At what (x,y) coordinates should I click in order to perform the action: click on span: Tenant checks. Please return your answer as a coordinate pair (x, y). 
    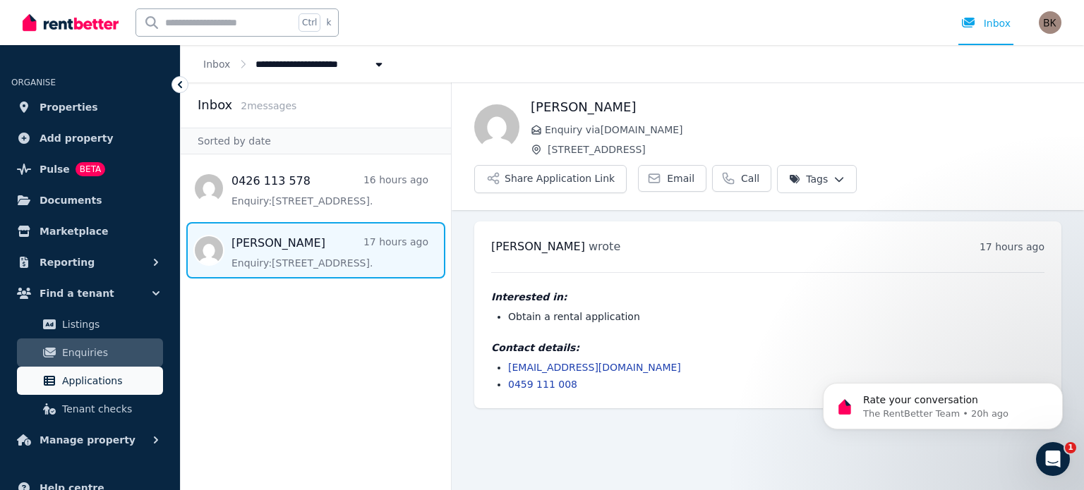
    Looking at the image, I should click on (109, 409).